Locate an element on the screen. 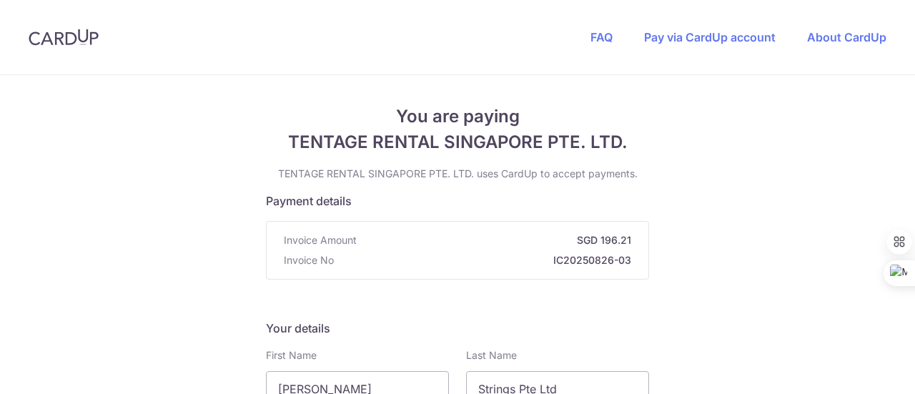 The width and height of the screenshot is (915, 394). a: FAQ is located at coordinates (601, 37).